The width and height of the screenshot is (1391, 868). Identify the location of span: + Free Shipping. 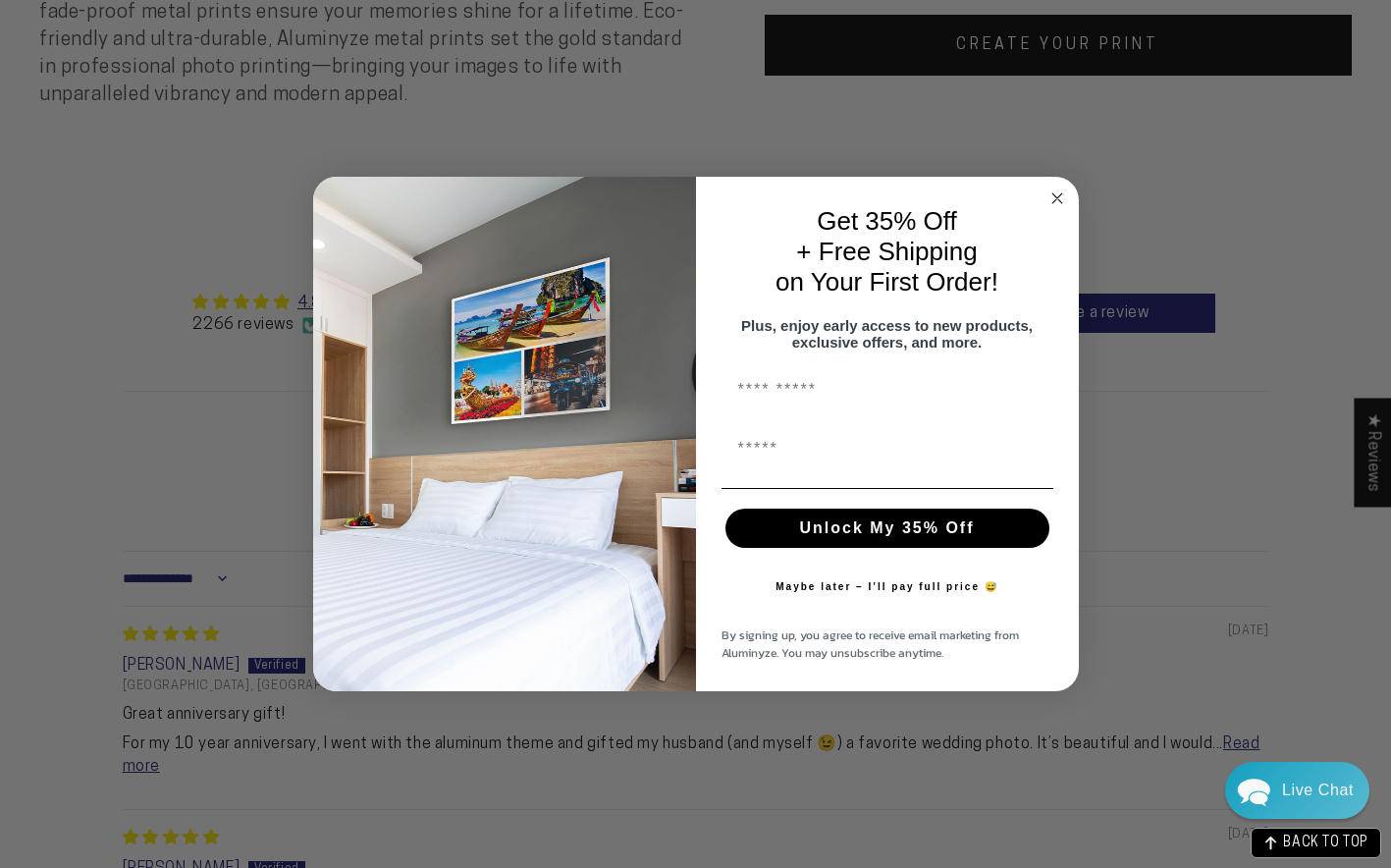
(886, 252).